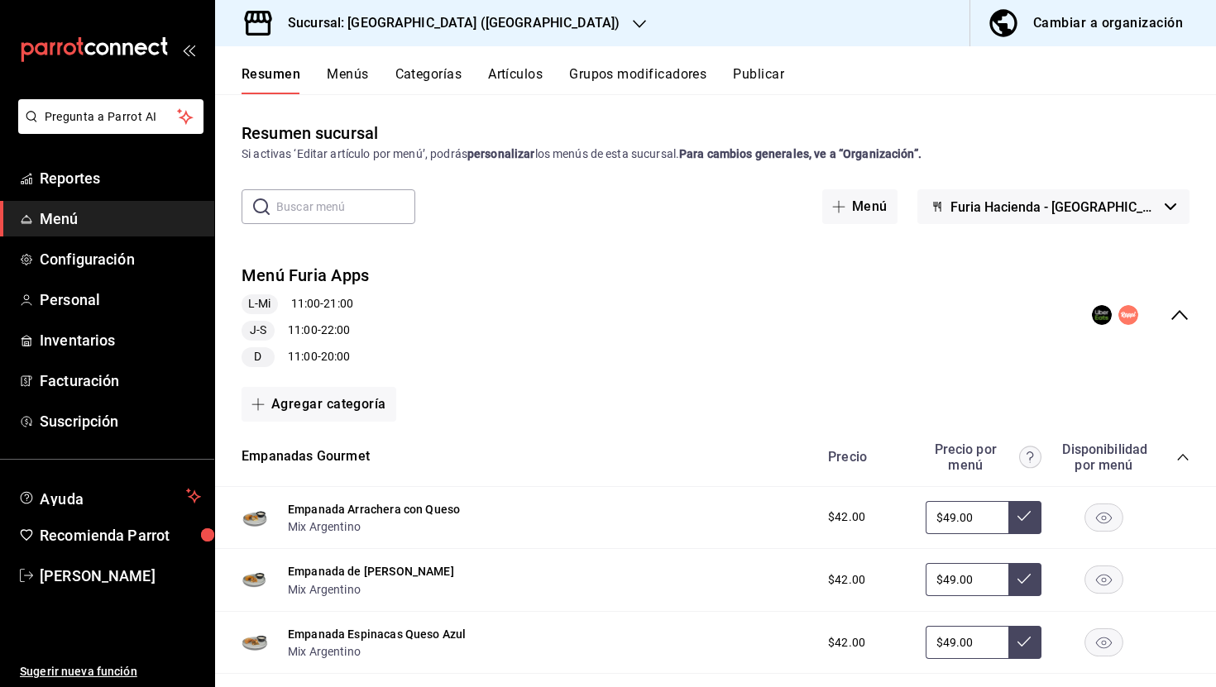 This screenshot has height=687, width=1216. What do you see at coordinates (638, 80) in the screenshot?
I see `button: Grupos modificadores` at bounding box center [638, 80].